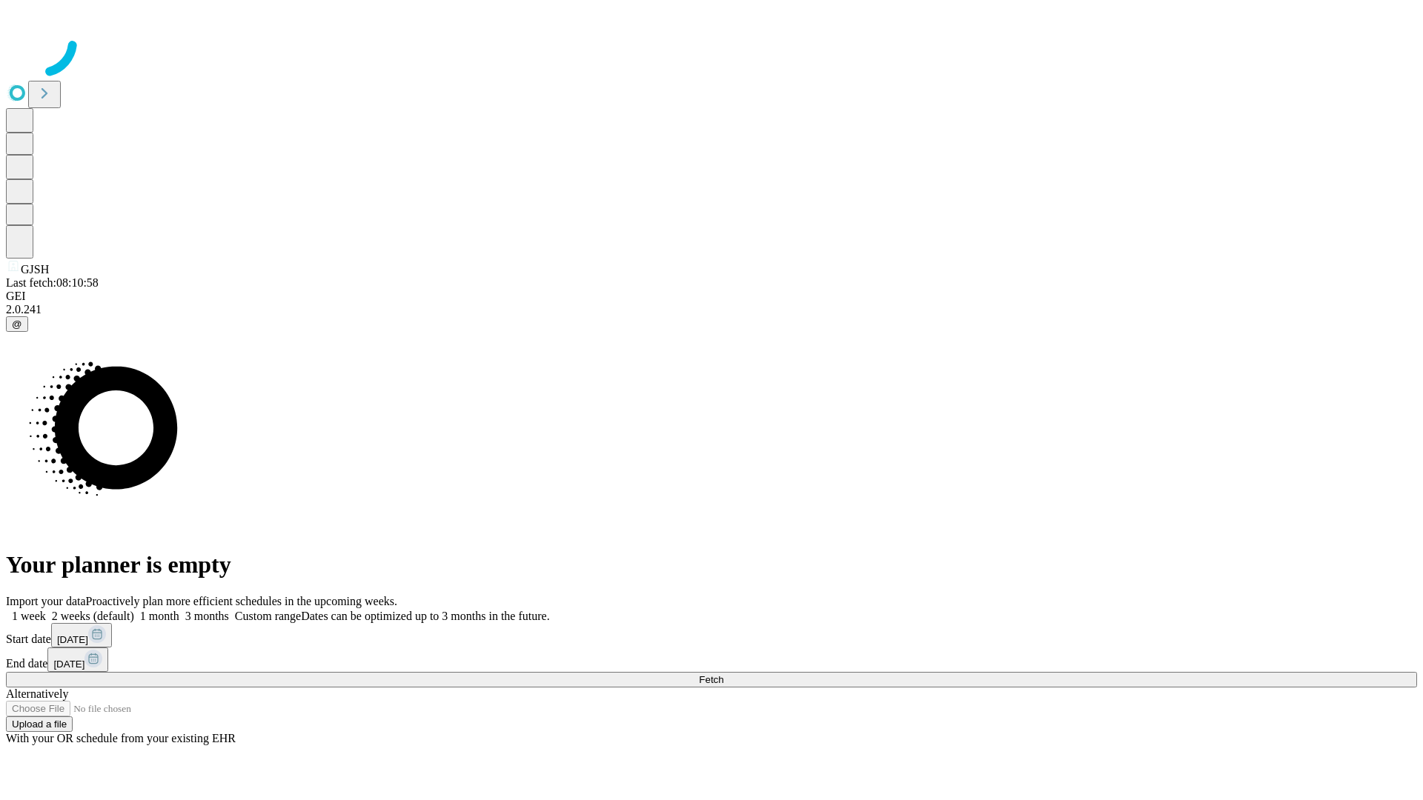 The width and height of the screenshot is (1423, 800). I want to click on span: 2 weeks (default), so click(93, 616).